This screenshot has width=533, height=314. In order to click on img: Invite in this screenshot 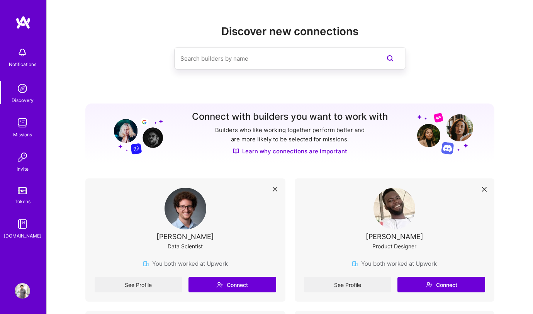, I will do `click(22, 157)`.